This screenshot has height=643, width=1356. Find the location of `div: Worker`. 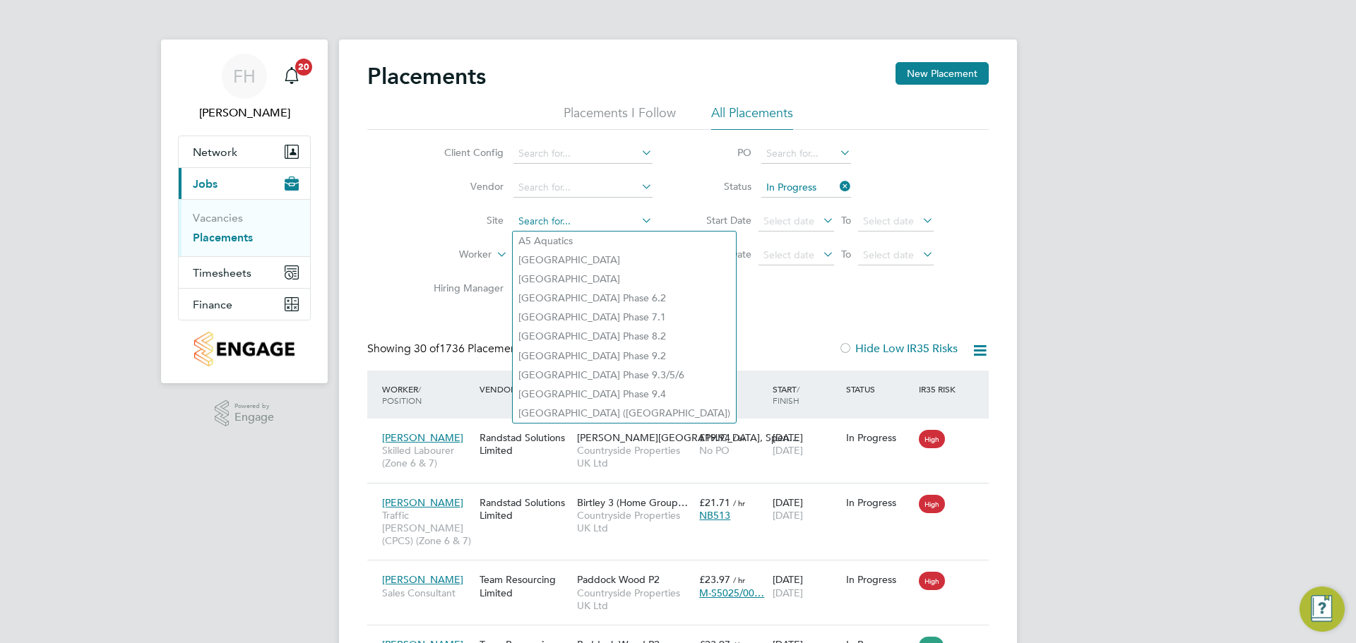

div: Worker is located at coordinates (427, 395).